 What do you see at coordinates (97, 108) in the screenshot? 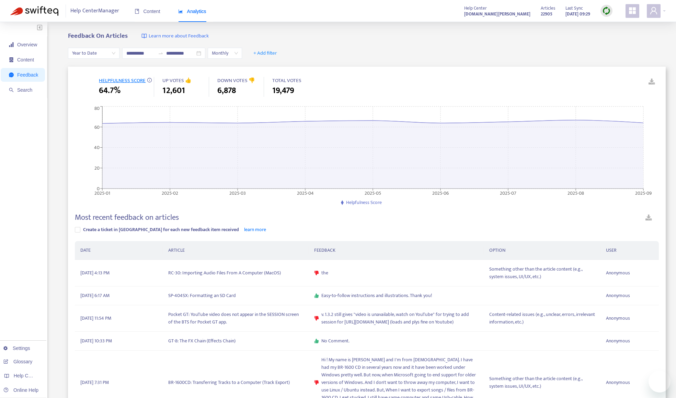
I see `tspan: 80` at bounding box center [97, 108].